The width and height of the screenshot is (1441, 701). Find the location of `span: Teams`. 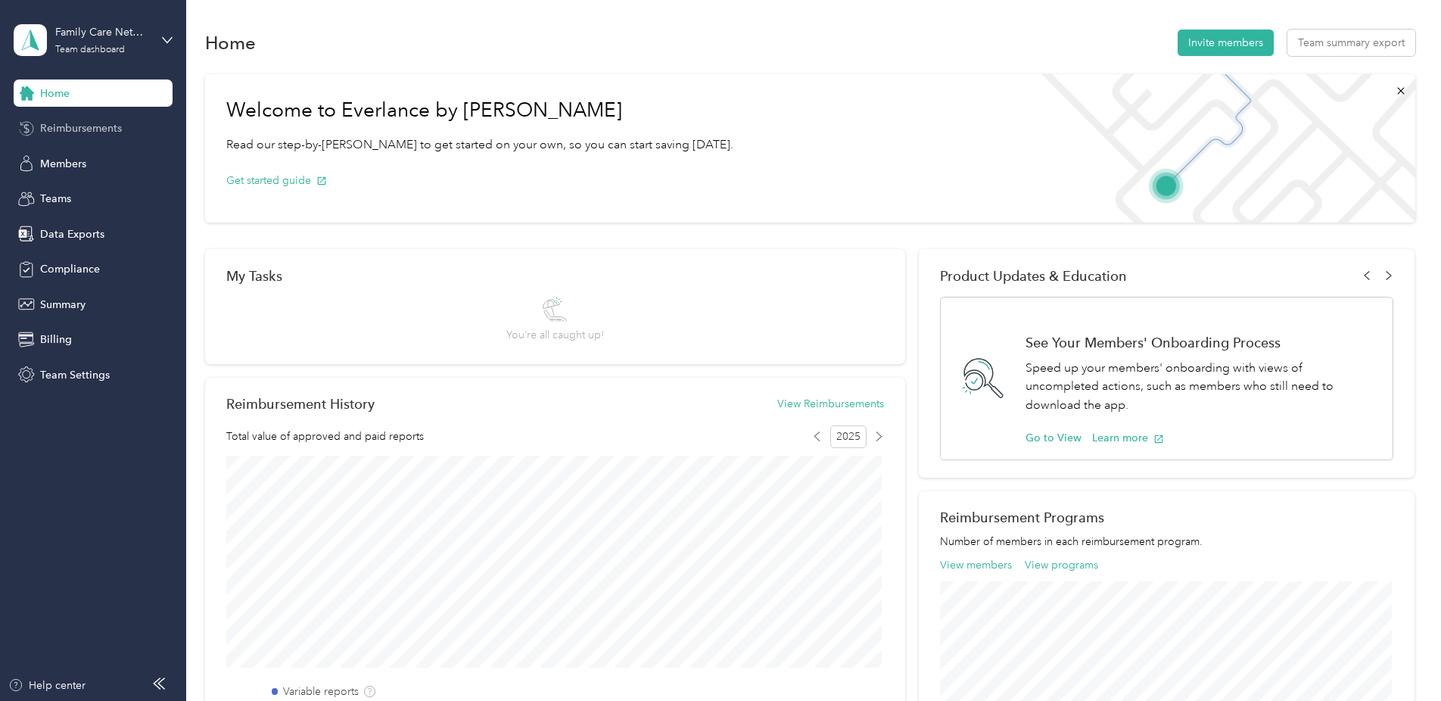

span: Teams is located at coordinates (55, 198).